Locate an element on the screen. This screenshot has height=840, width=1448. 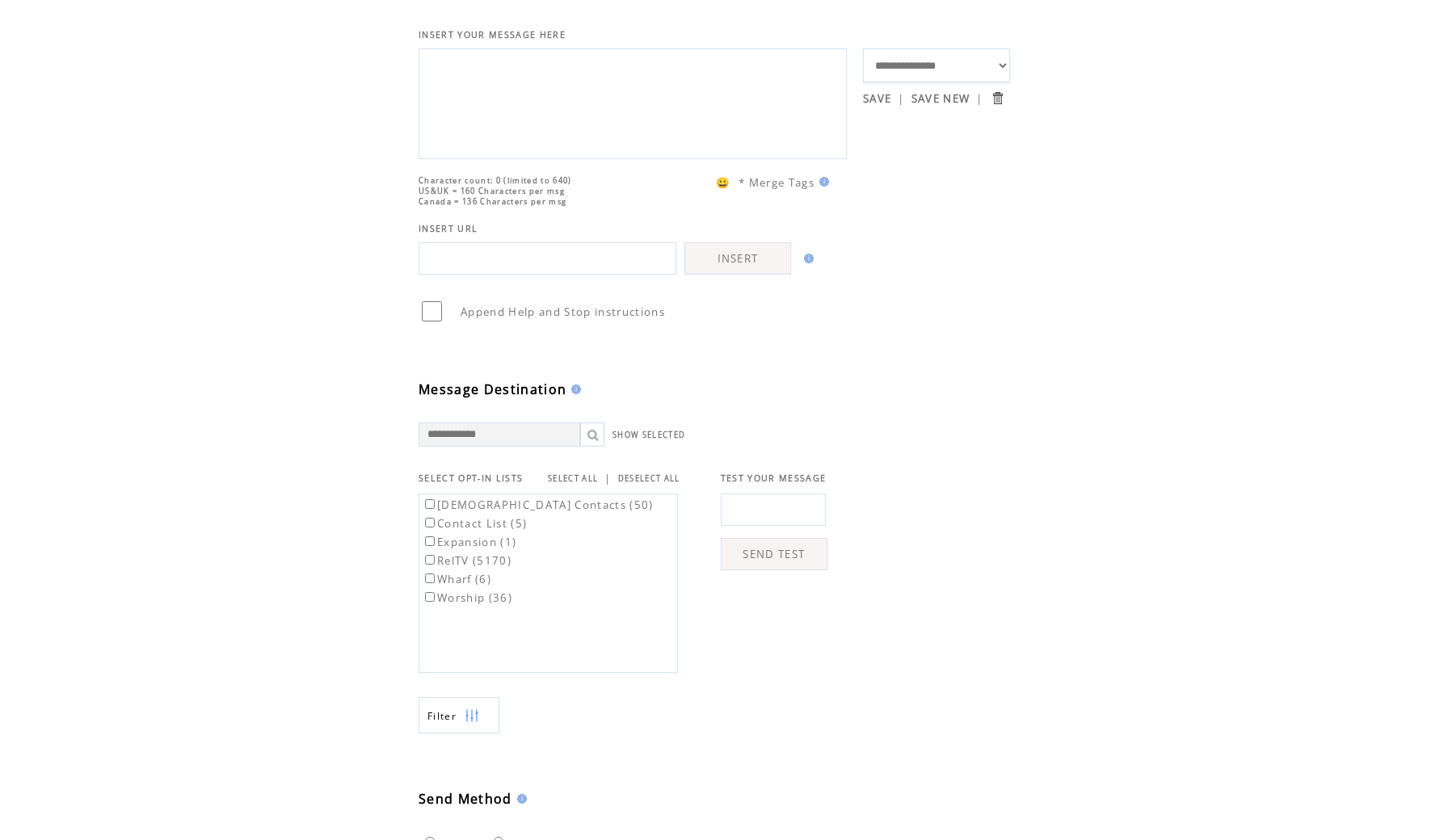
span: INSERT URL is located at coordinates (448, 229).